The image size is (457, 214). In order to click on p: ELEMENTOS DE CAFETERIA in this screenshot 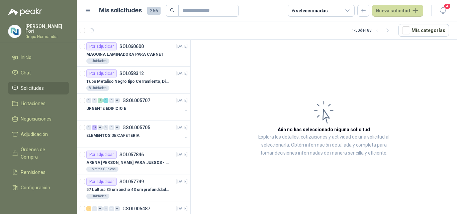, I will do `click(113, 136)`.